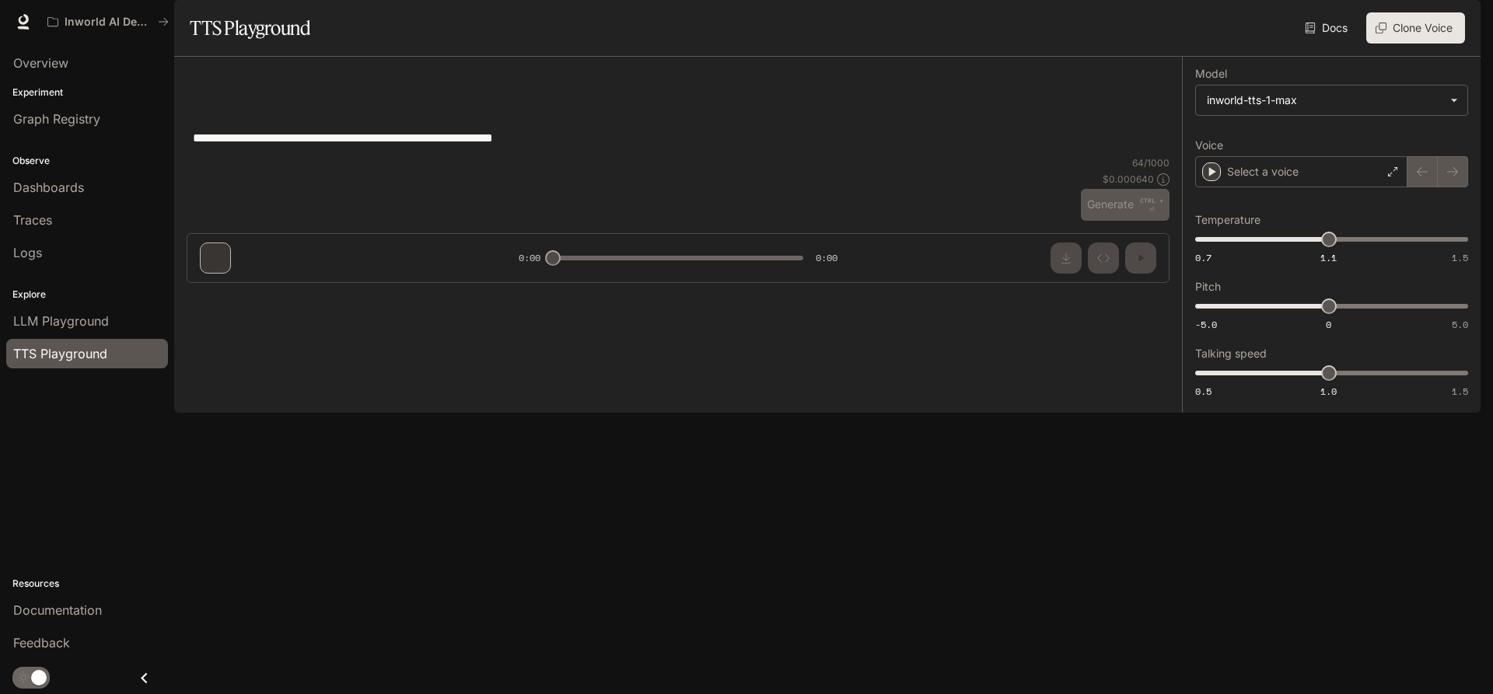 The image size is (1493, 694). I want to click on span: 1.0, so click(1328, 391).